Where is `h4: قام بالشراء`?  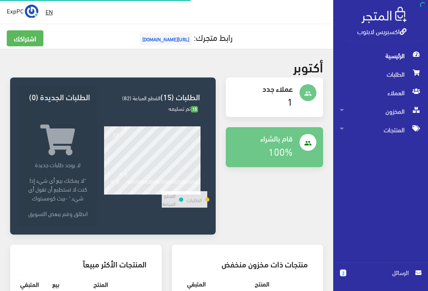
h4: قام بالشراء is located at coordinates (263, 138).